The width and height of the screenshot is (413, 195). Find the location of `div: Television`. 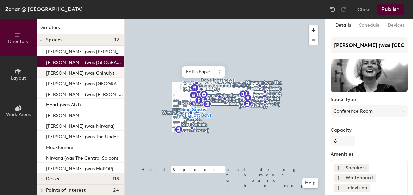

div: Television is located at coordinates (356, 188).